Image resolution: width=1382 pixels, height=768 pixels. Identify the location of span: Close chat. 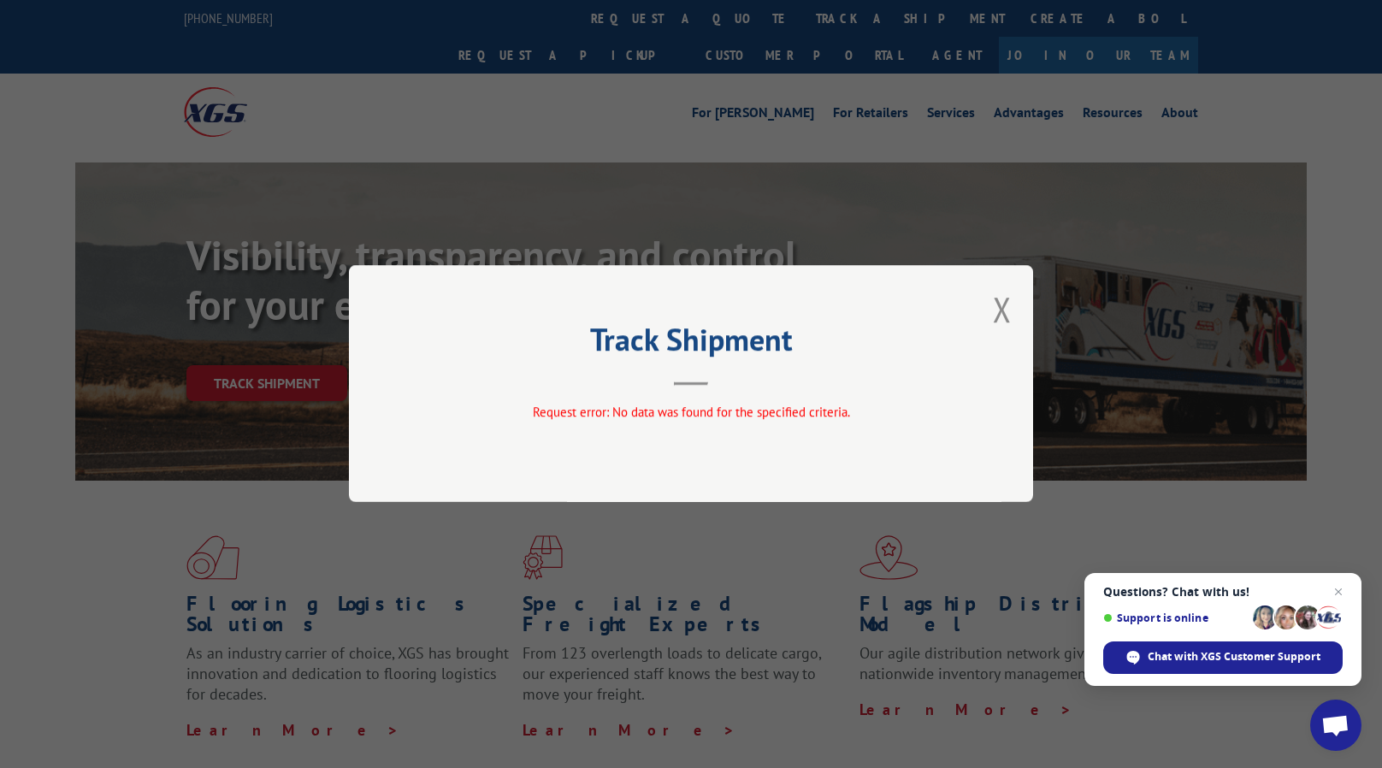
(1338, 592).